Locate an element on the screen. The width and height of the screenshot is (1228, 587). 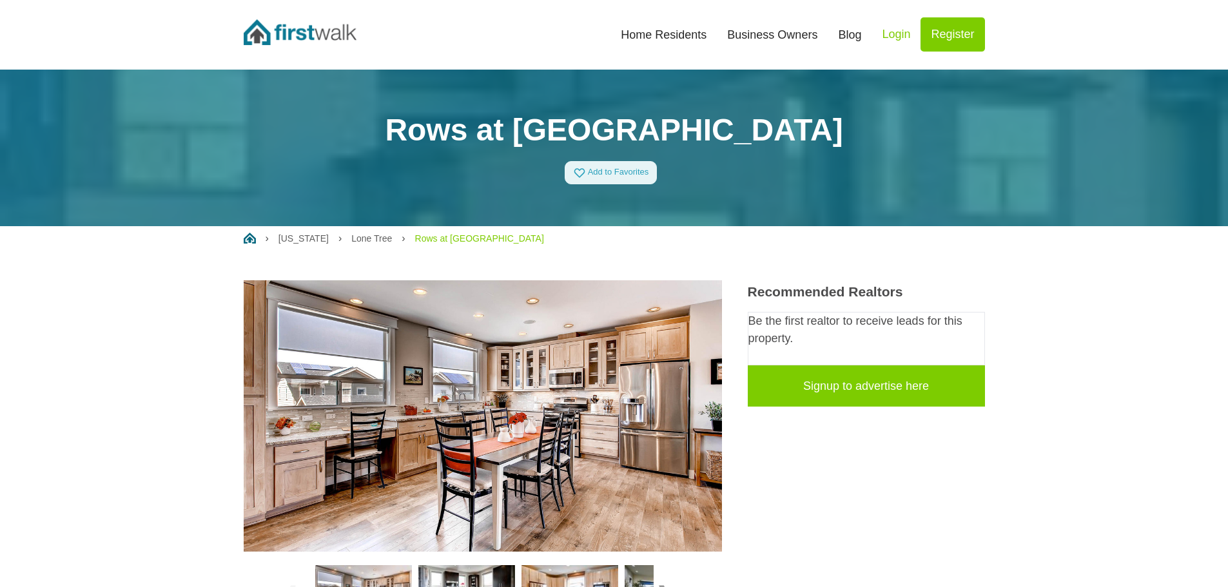
img: FirstWalk is located at coordinates (300, 32).